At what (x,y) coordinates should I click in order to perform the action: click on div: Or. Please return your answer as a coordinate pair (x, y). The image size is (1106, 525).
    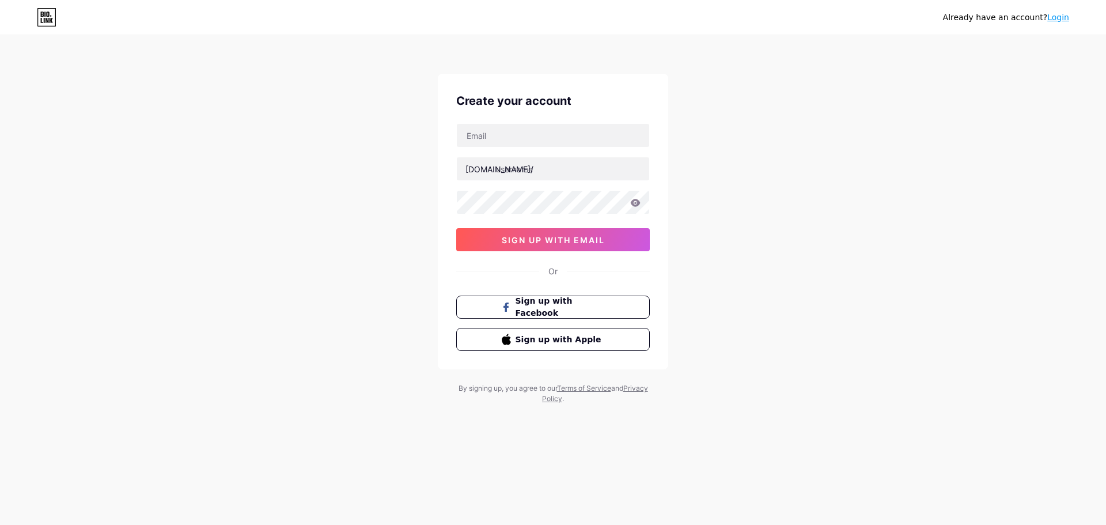
    Looking at the image, I should click on (553, 271).